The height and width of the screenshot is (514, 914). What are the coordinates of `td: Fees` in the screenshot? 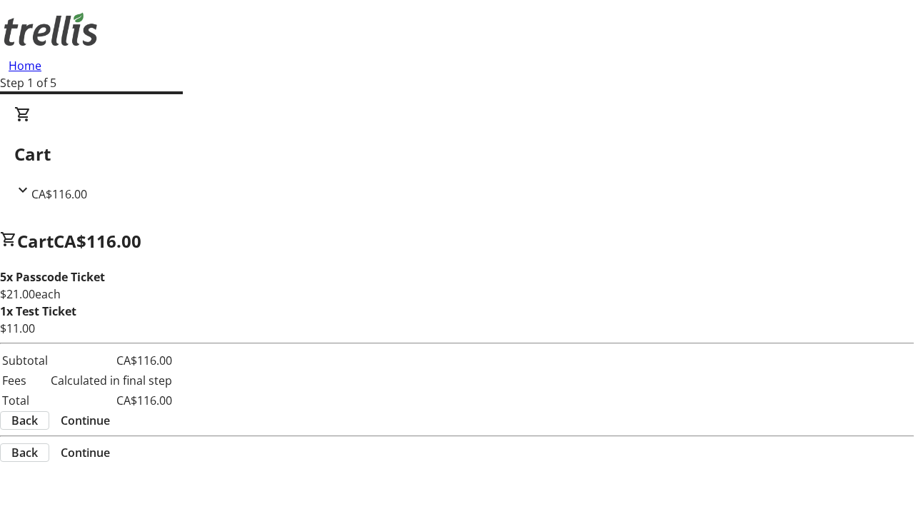 It's located at (25, 381).